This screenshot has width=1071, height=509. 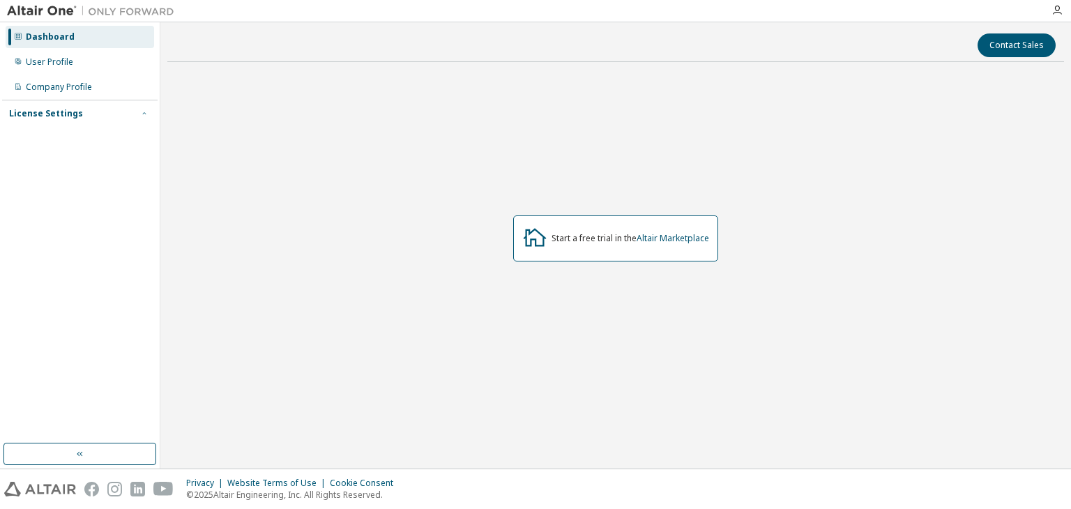 What do you see at coordinates (59, 87) in the screenshot?
I see `div: Company Profile` at bounding box center [59, 87].